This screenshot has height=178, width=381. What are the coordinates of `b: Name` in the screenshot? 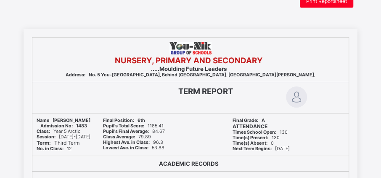 It's located at (43, 120).